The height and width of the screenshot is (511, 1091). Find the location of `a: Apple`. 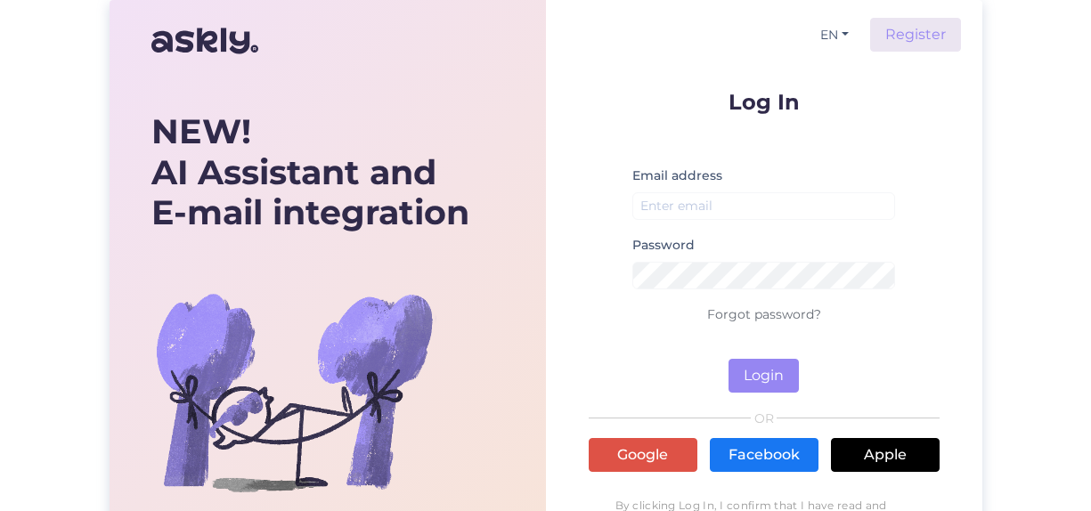

a: Apple is located at coordinates (885, 455).